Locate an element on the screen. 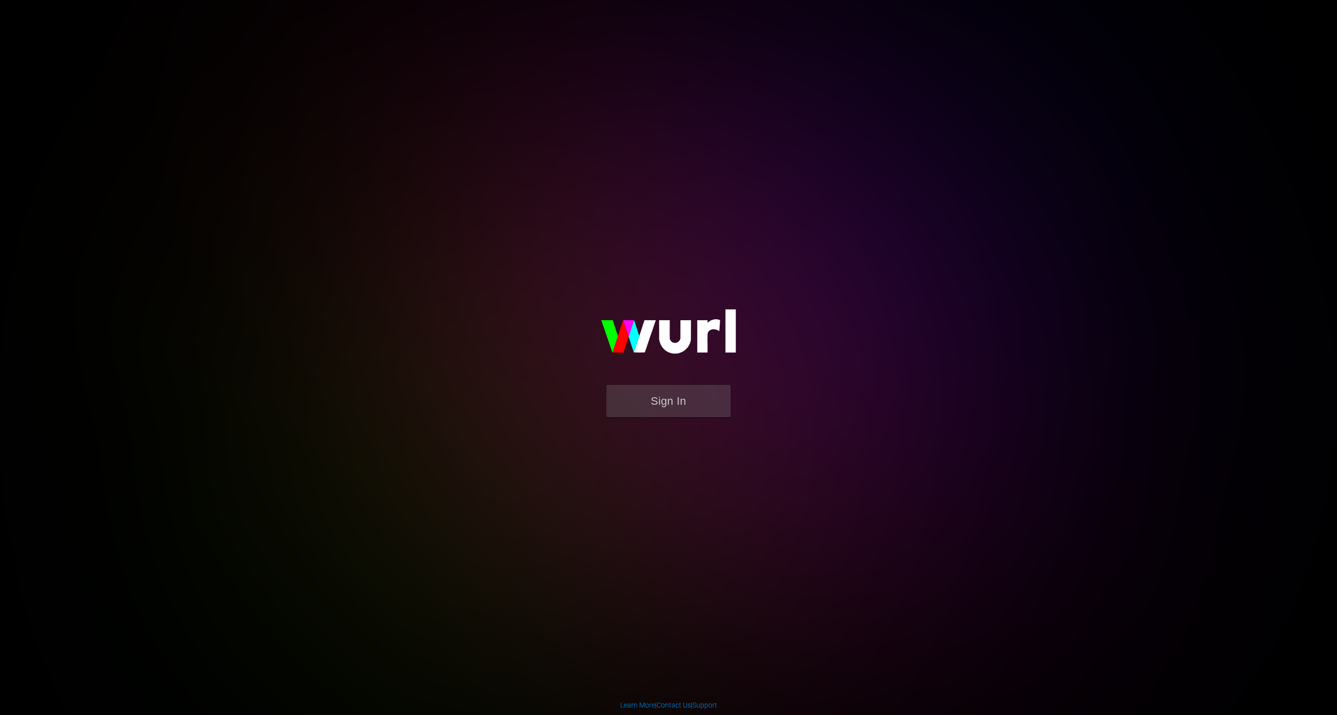 The image size is (1337, 715). a: Contact Us is located at coordinates (674, 705).